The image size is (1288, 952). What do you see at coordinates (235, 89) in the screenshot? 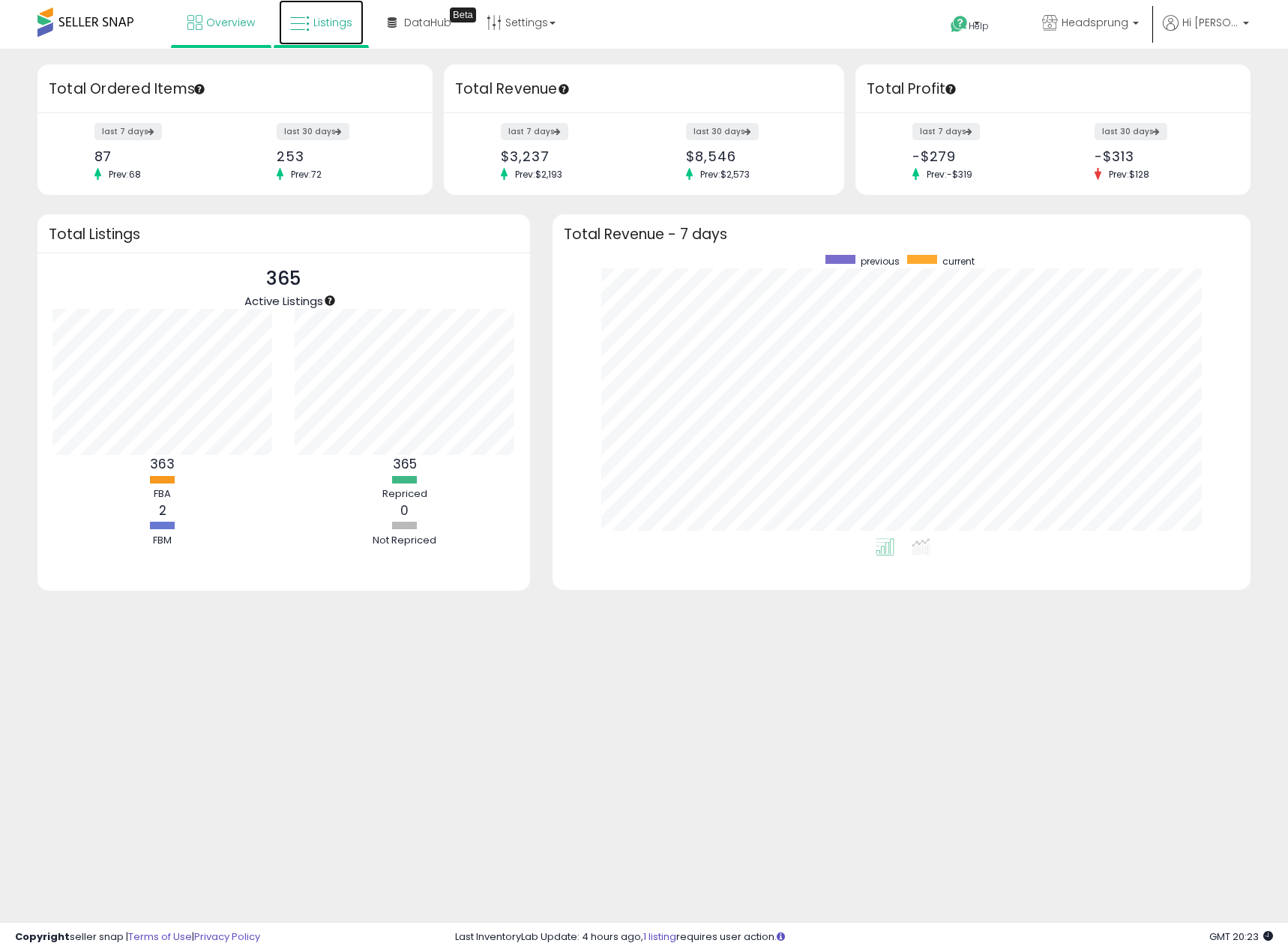
I see `h3: Total Ordered Items` at bounding box center [235, 89].